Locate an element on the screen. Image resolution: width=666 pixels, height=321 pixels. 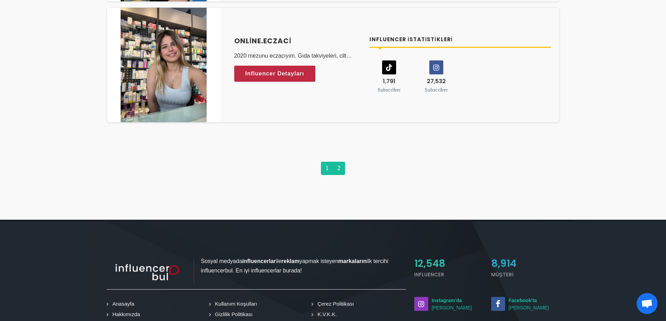
h5: Müşteri is located at coordinates (526, 275).